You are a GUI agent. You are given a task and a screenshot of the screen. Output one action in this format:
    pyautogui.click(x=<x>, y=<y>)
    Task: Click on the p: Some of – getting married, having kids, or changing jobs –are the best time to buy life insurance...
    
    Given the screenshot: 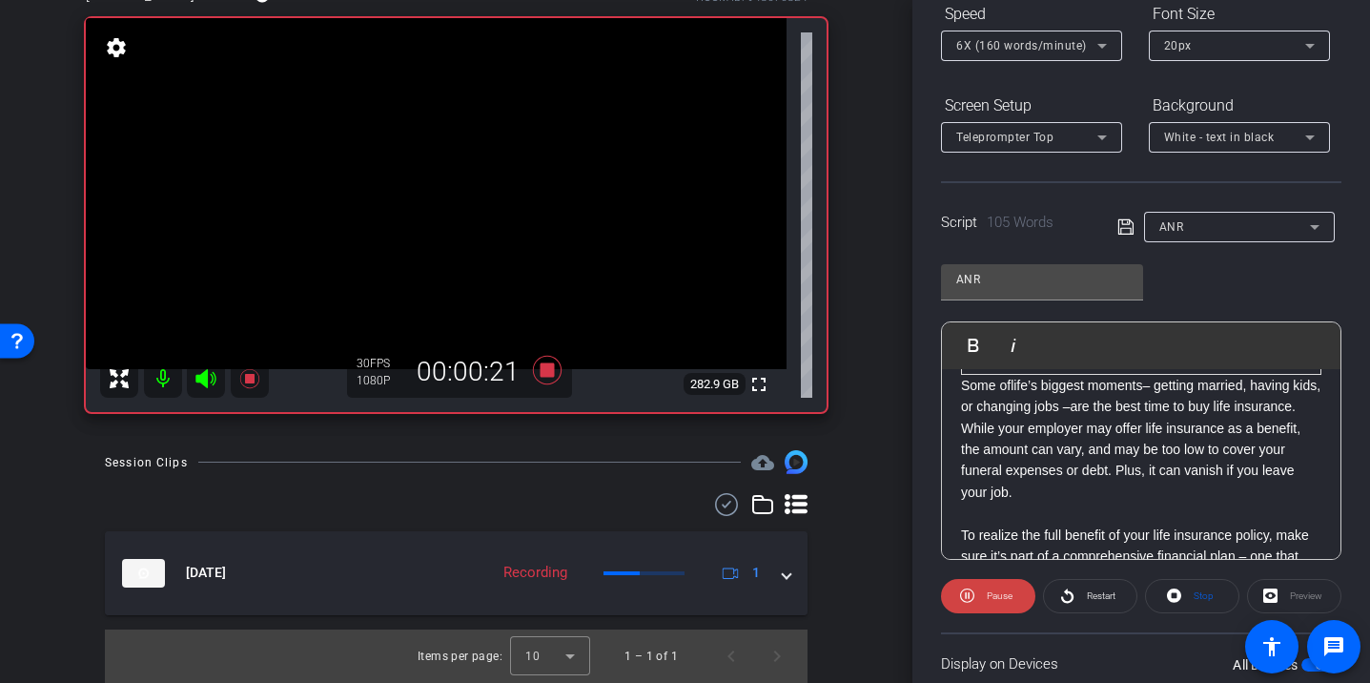 What is the action you would take?
    pyautogui.click(x=1141, y=439)
    